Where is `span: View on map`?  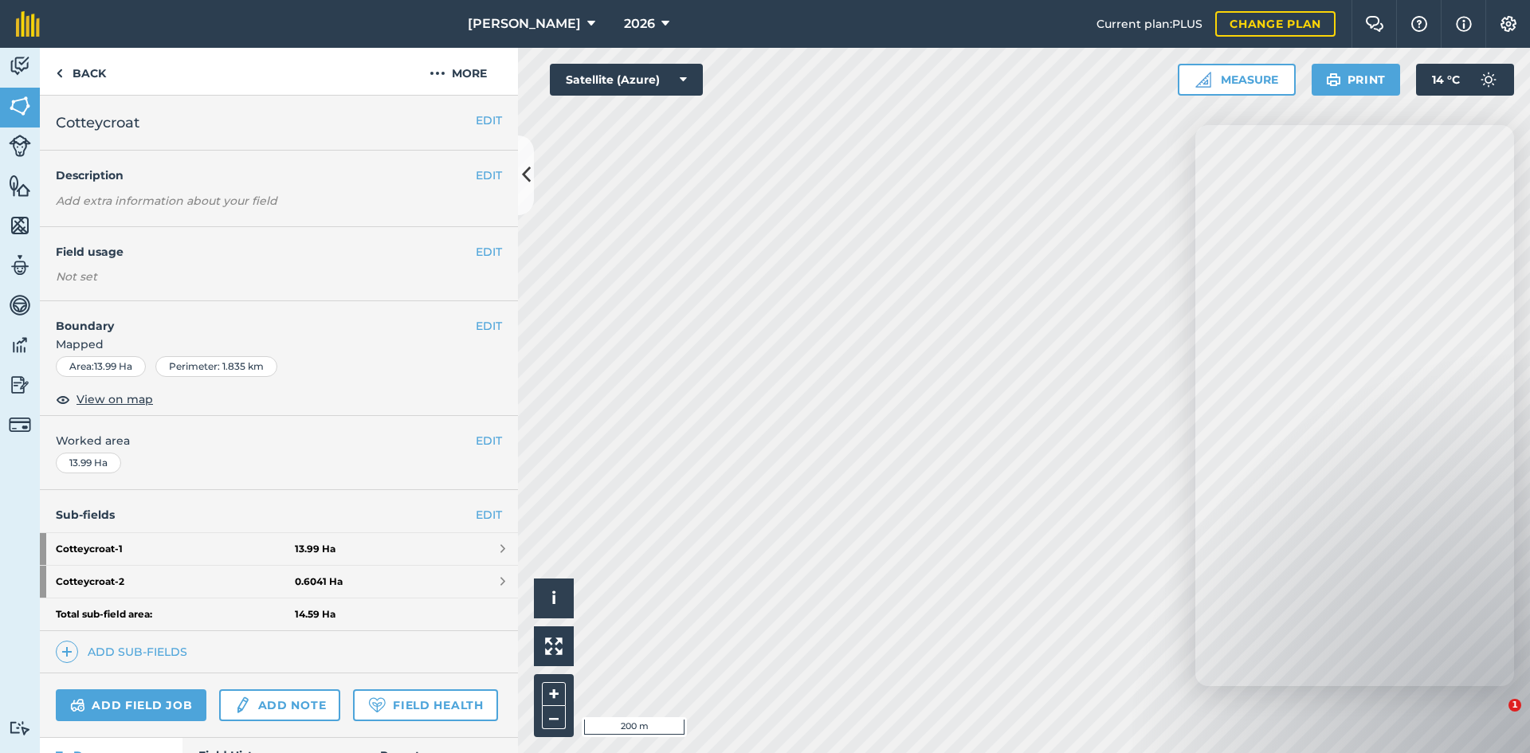
span: View on map is located at coordinates (115, 399).